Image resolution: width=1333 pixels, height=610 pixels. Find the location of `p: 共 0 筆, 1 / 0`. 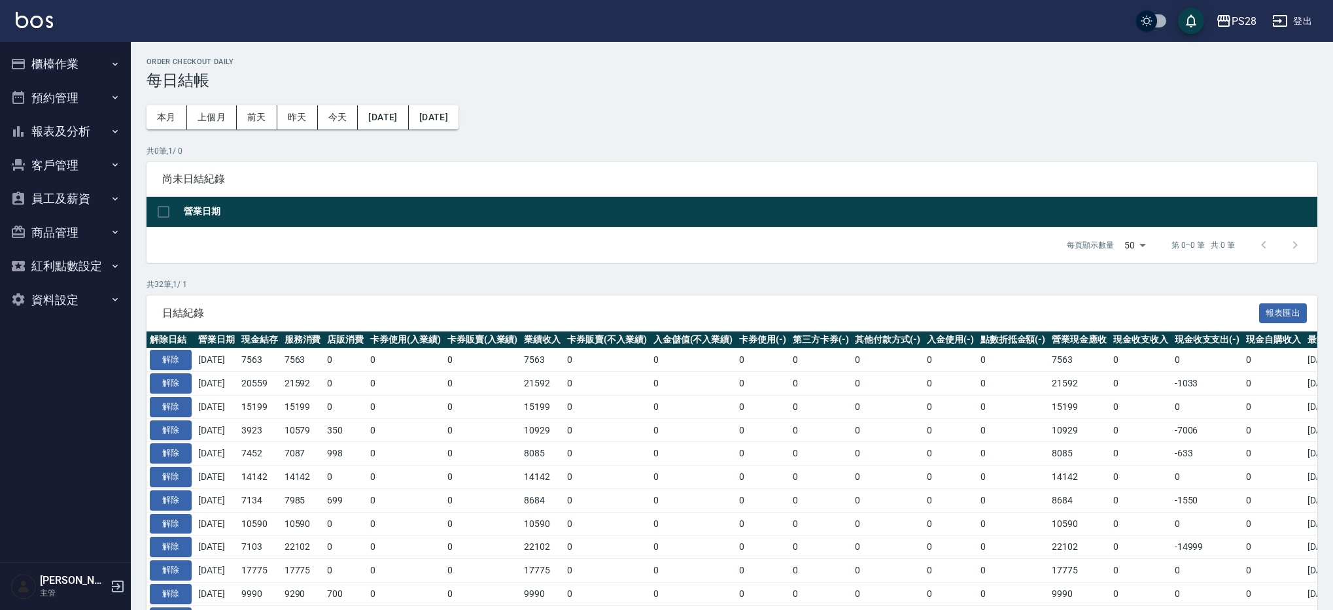

p: 共 0 筆, 1 / 0 is located at coordinates (732, 151).